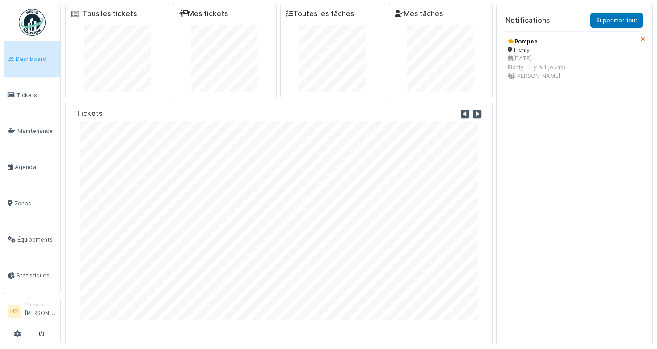 Image resolution: width=657 pixels, height=349 pixels. What do you see at coordinates (32, 95) in the screenshot?
I see `a: Tickets` at bounding box center [32, 95].